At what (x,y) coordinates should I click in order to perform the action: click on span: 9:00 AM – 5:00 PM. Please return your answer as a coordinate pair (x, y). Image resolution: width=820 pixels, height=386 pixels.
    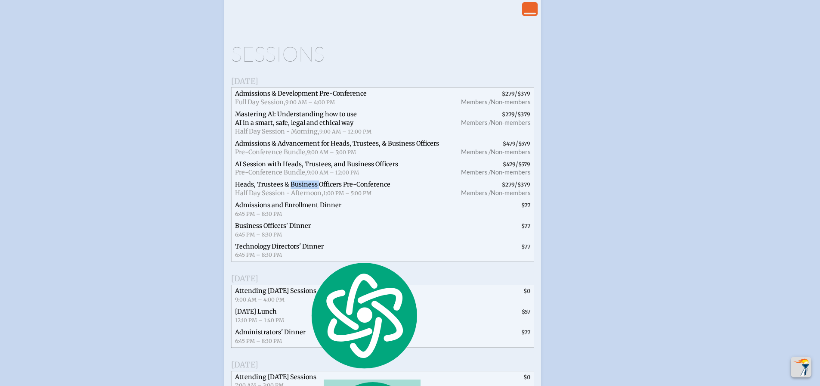
    Looking at the image, I should click on (332, 152).